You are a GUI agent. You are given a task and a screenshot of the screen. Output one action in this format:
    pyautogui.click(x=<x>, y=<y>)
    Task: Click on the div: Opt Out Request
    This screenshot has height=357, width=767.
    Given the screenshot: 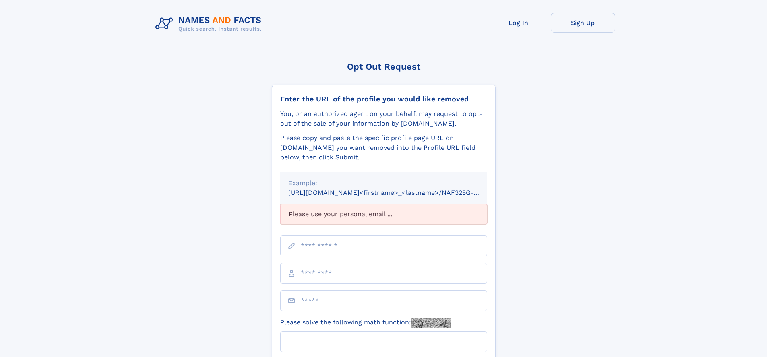 What is the action you would take?
    pyautogui.click(x=384, y=66)
    